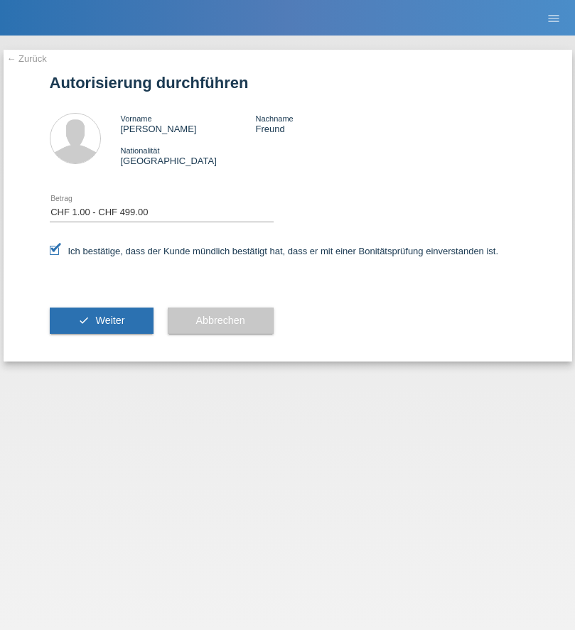 The width and height of the screenshot is (575, 630). I want to click on span: Weiter, so click(109, 320).